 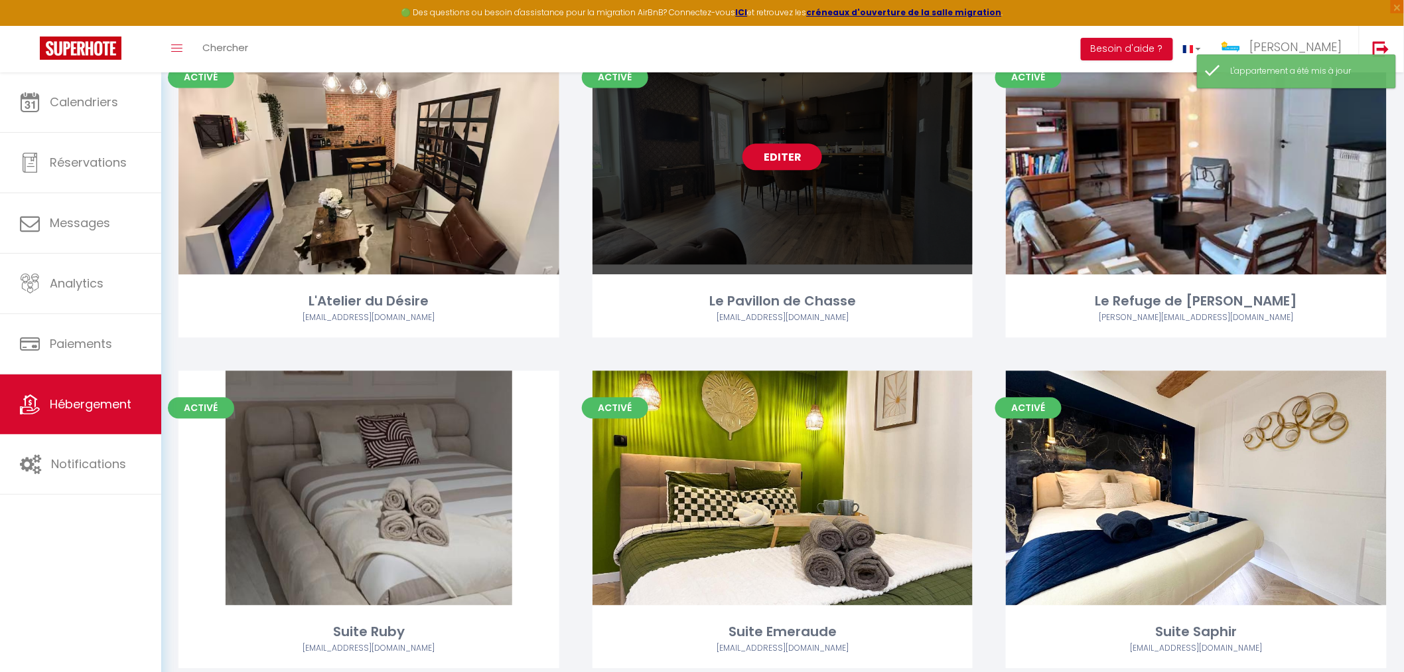 I want to click on a: Chercher, so click(x=225, y=49).